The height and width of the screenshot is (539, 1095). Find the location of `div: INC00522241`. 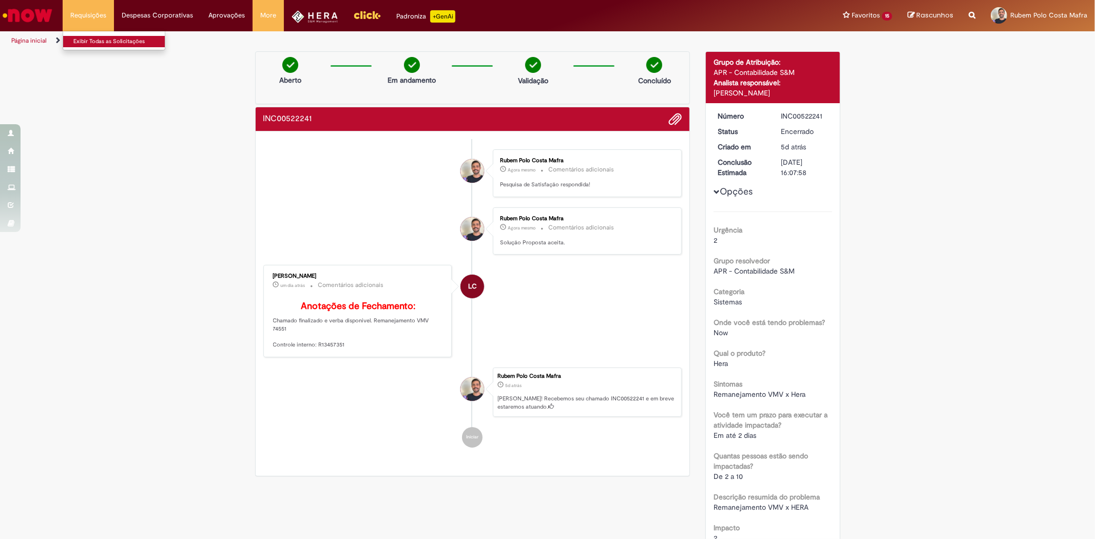

div: INC00522241 is located at coordinates (805, 116).